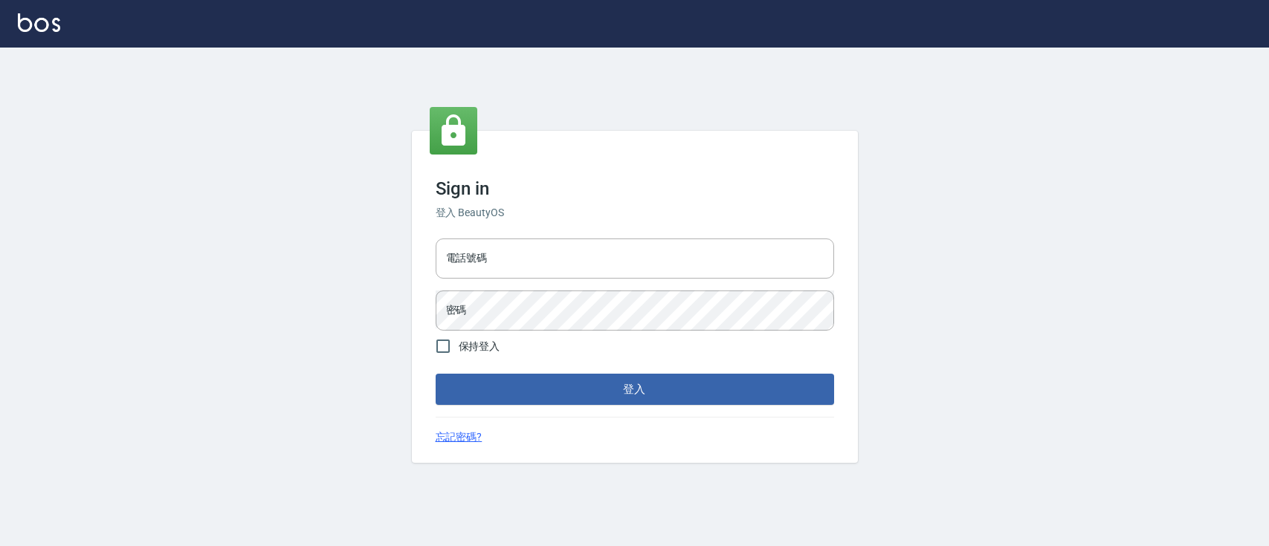  Describe the element at coordinates (635, 213) in the screenshot. I see `h6: 登入 BeautyOS` at that location.